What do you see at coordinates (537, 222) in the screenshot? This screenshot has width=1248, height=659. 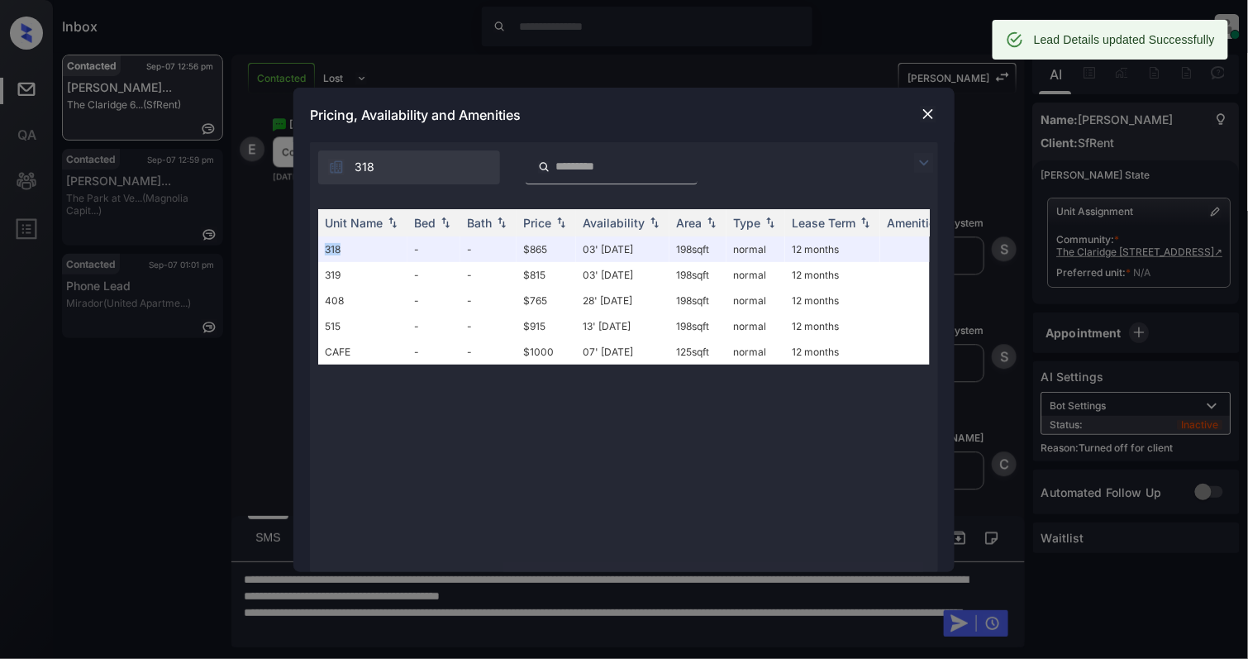 I see `div: Price` at bounding box center [537, 222].